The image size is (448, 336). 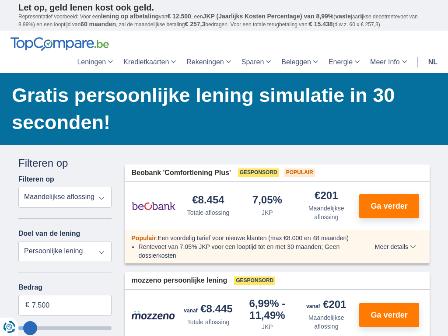 What do you see at coordinates (179, 16) in the screenshot?
I see `span: € 12.500` at bounding box center [179, 16].